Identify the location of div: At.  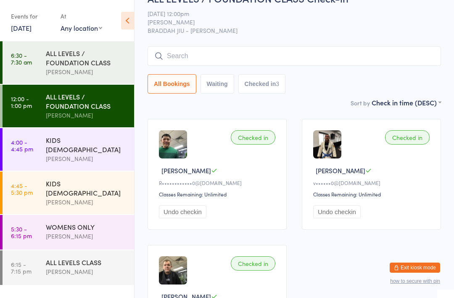
(81, 16).